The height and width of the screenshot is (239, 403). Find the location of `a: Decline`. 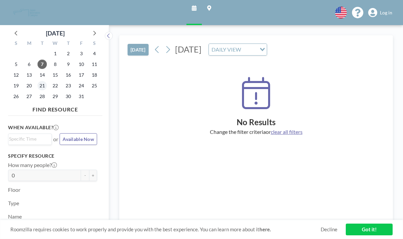

a: Decline is located at coordinates (329, 229).